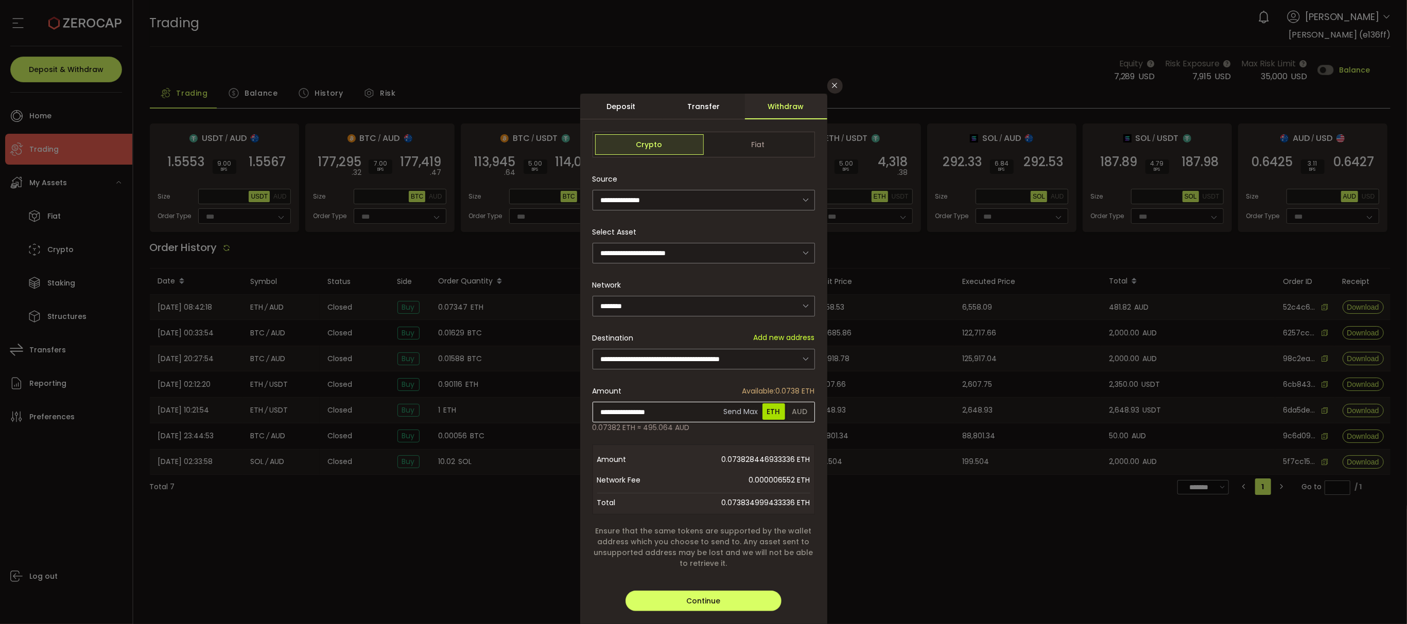 Image resolution: width=1407 pixels, height=624 pixels. I want to click on span: Total, so click(606, 503).